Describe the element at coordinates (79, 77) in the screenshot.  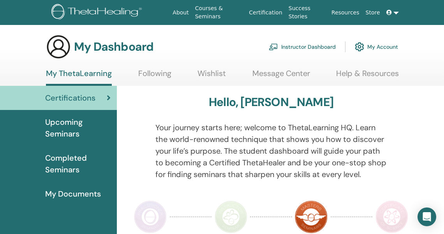
I see `a: My ThetaLearning` at that location.